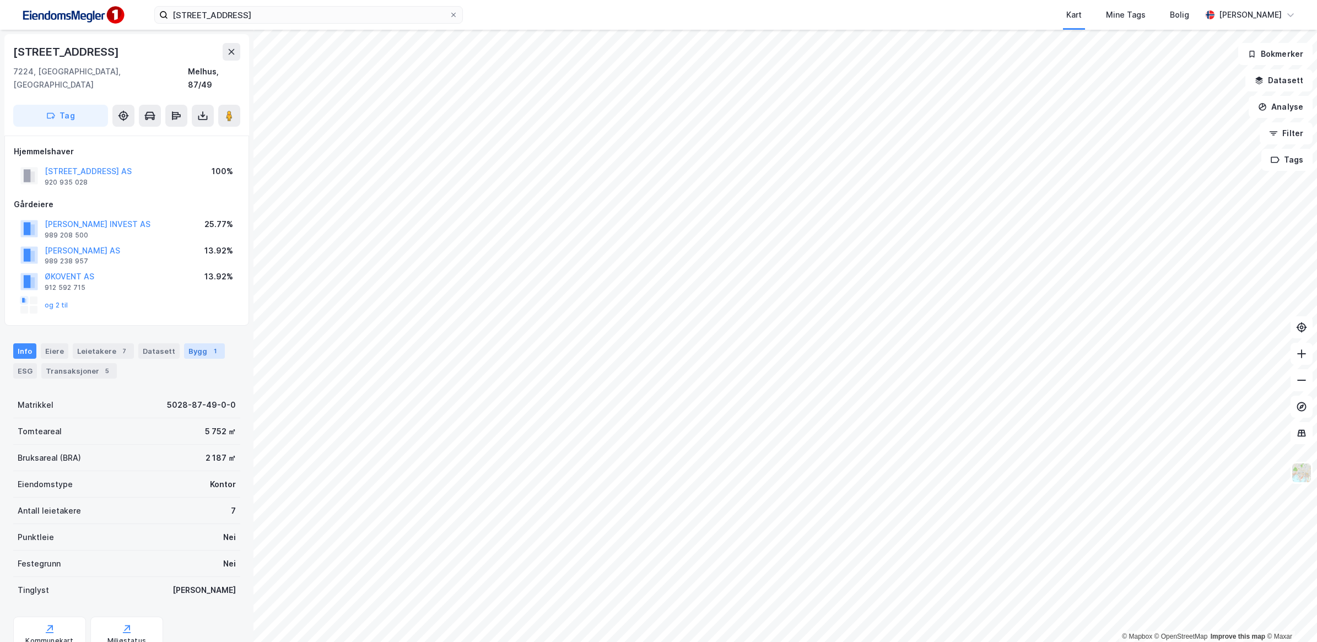 This screenshot has width=1317, height=642. What do you see at coordinates (223, 485) in the screenshot?
I see `div: Kontor` at bounding box center [223, 485].